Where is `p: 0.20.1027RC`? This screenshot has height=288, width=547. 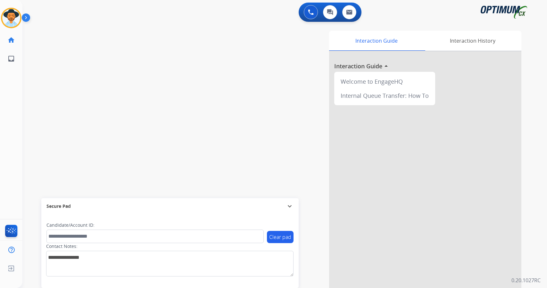 p: 0.20.1027RC is located at coordinates (526, 280).